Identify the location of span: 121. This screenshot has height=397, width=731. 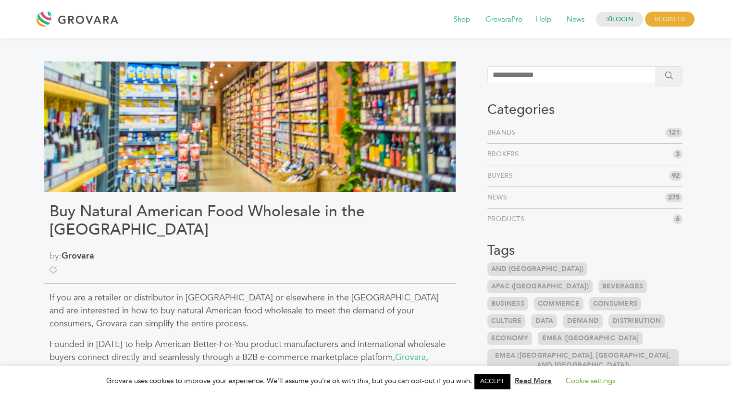
(674, 133).